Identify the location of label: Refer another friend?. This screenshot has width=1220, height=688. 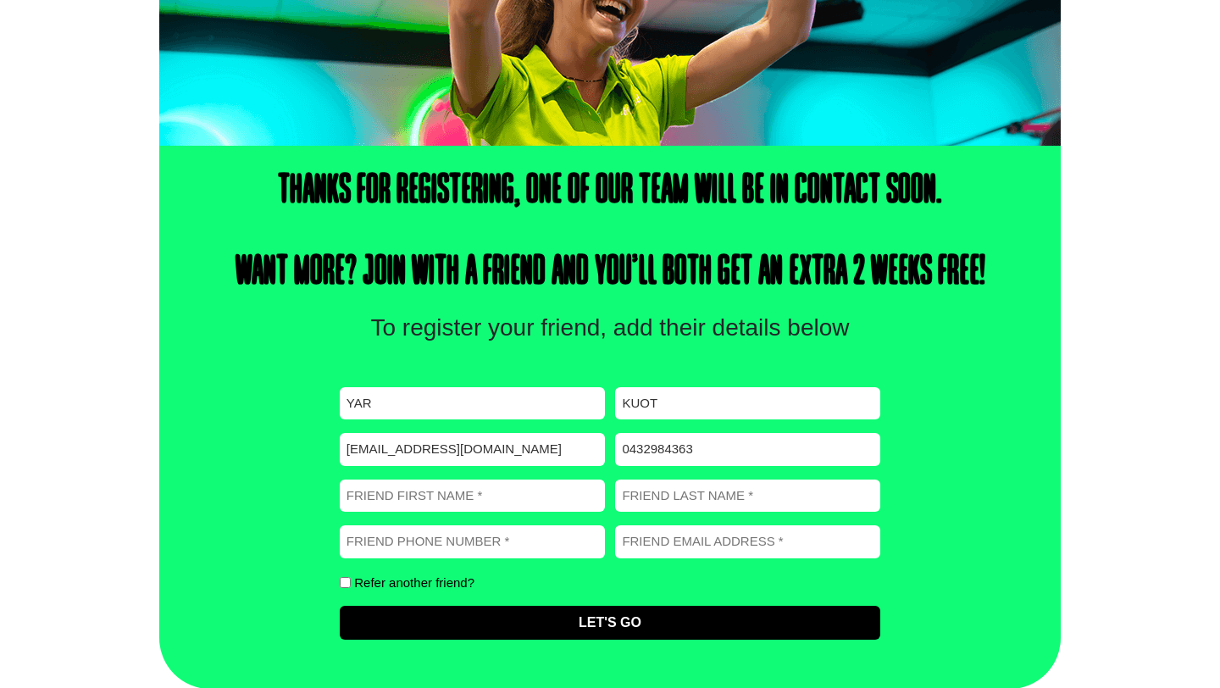
(414, 582).